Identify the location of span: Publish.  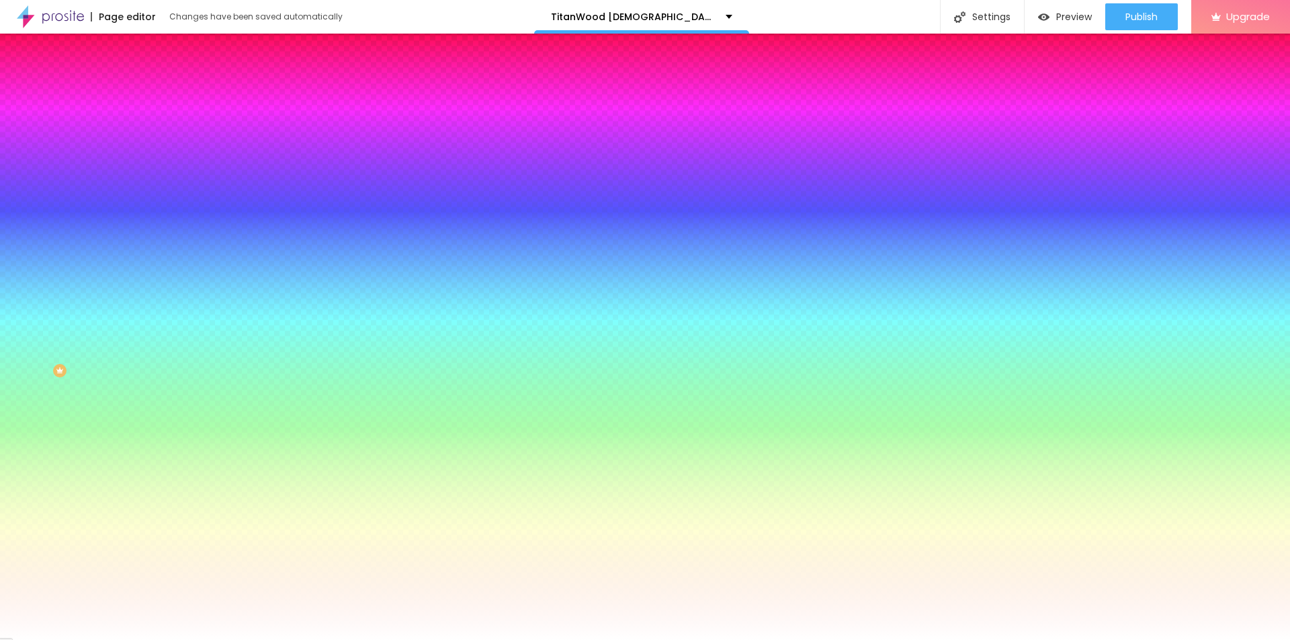
(1142, 17).